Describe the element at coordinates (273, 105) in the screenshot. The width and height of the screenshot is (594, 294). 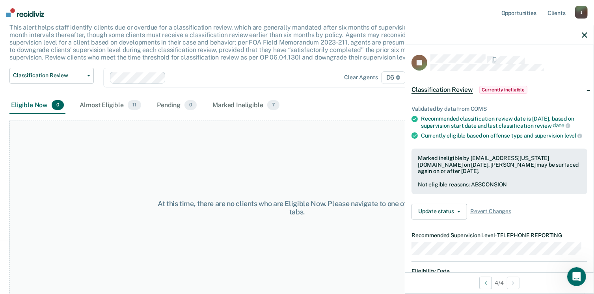
I see `span: 7` at that location.